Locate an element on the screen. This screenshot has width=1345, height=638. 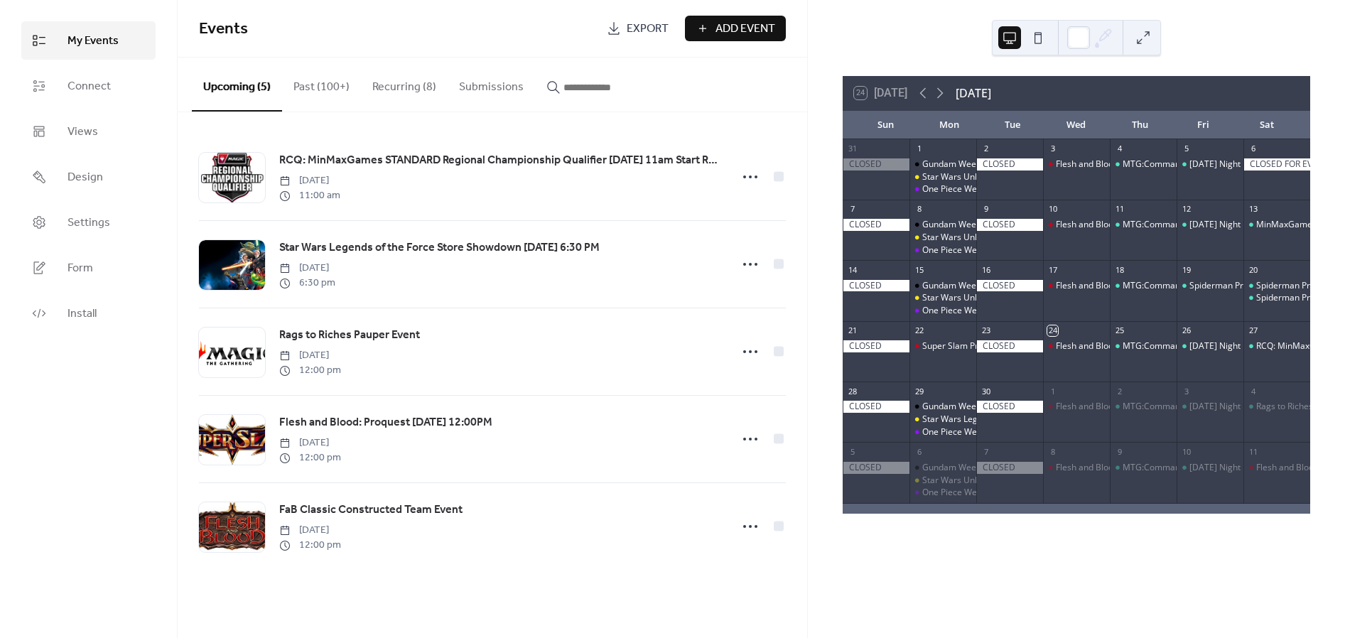
div: Spiderman Prerelease September 20th 5:00pm is located at coordinates (1277, 298).